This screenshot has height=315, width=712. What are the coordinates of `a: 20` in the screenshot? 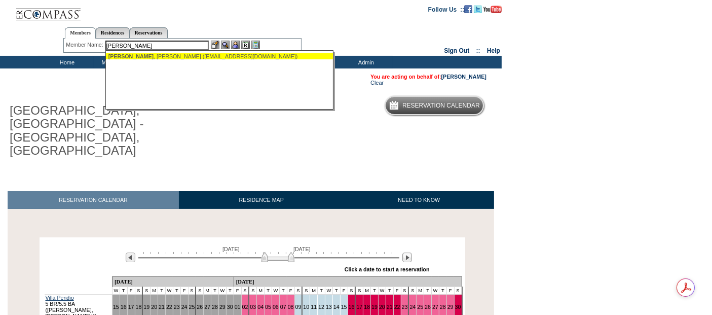 It's located at (154, 307).